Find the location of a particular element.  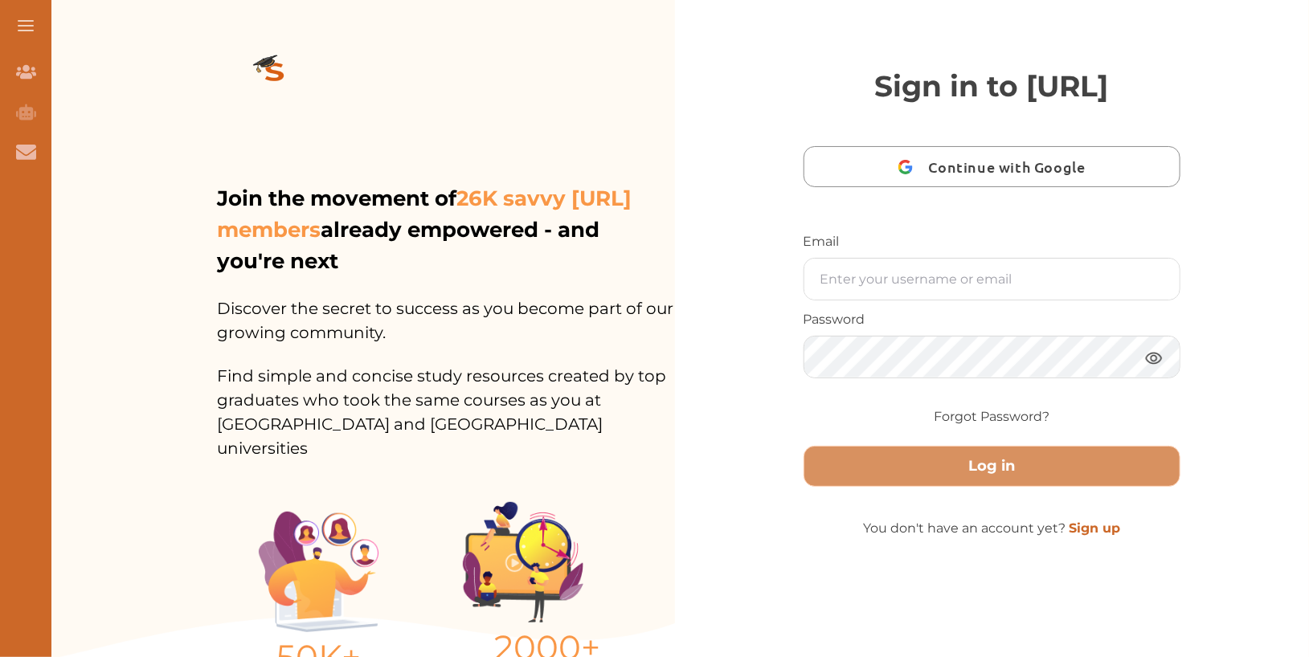

a: Forgot Password? is located at coordinates (992, 417).